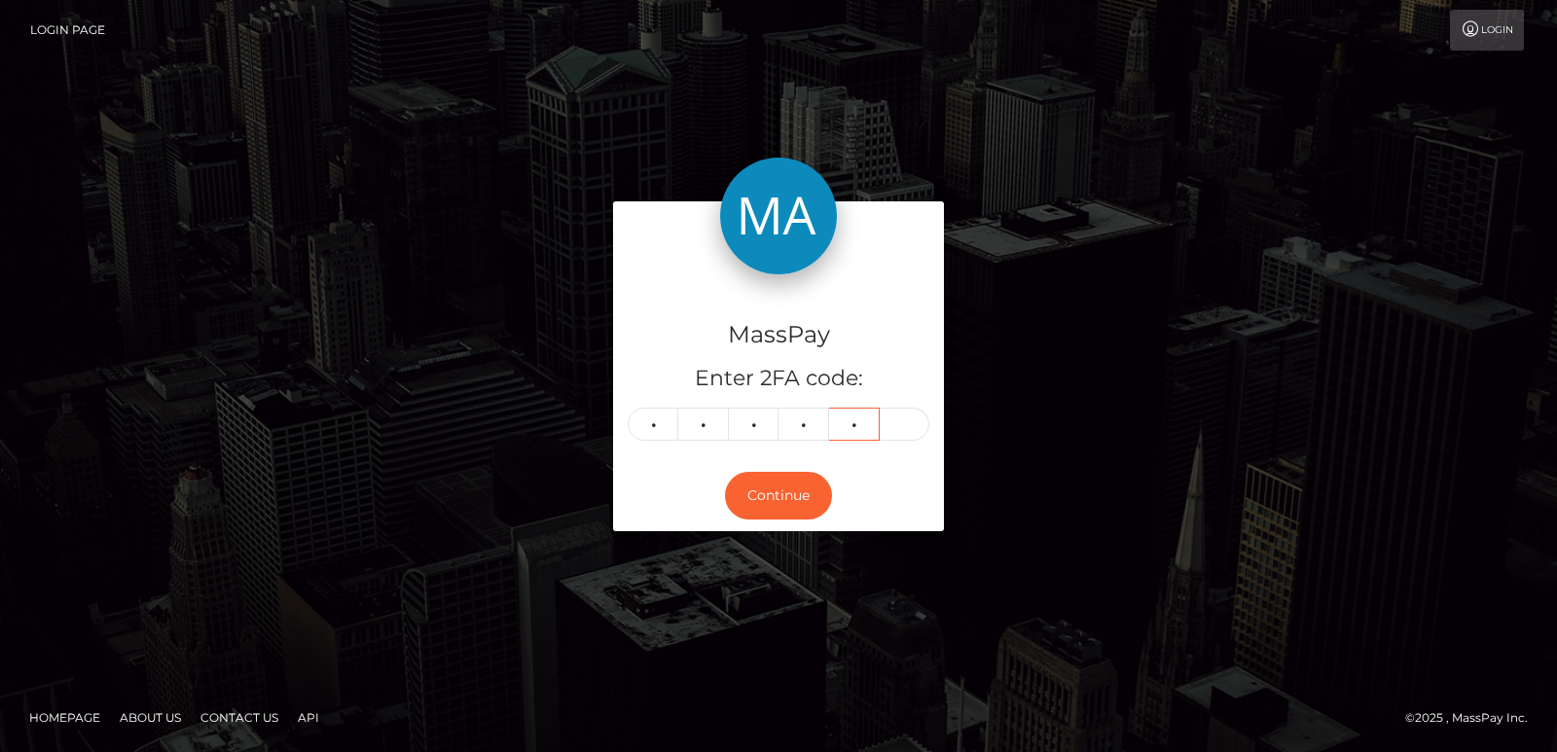 This screenshot has height=752, width=1557. I want to click on div: © 2025 , MassPay Inc., so click(1474, 718).